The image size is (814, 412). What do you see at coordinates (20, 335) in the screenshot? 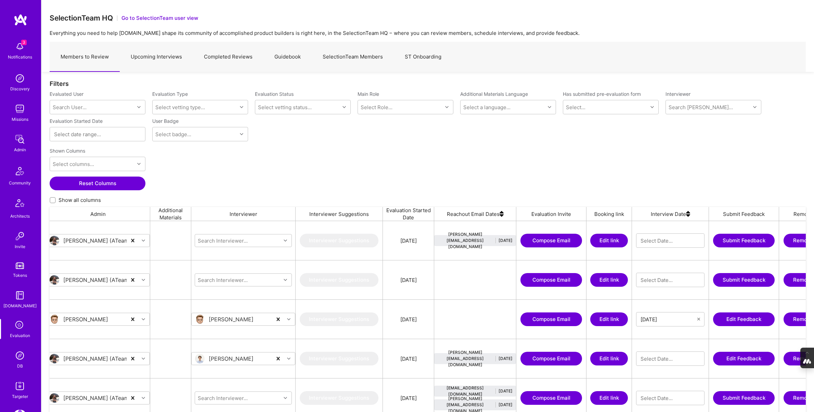
I see `div: Evaluation` at bounding box center [20, 335].